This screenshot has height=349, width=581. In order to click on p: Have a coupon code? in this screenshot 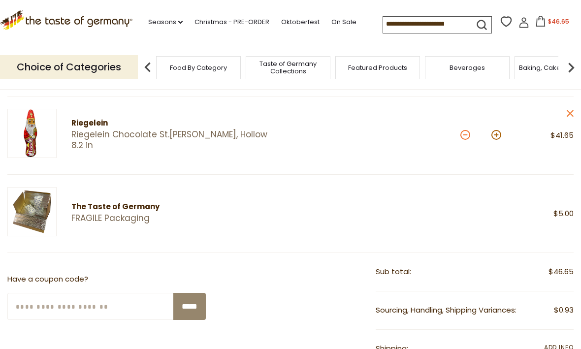, I will do `click(106, 279)`.